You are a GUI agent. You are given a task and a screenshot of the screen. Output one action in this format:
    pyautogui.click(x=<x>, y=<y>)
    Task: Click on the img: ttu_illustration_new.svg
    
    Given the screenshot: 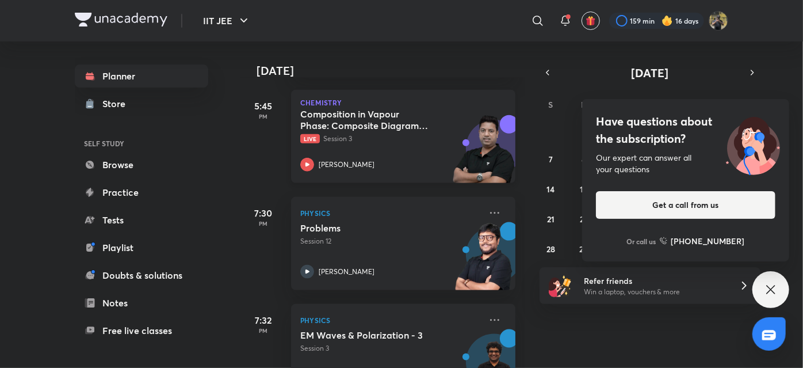 What is the action you would take?
    pyautogui.click(x=753, y=144)
    